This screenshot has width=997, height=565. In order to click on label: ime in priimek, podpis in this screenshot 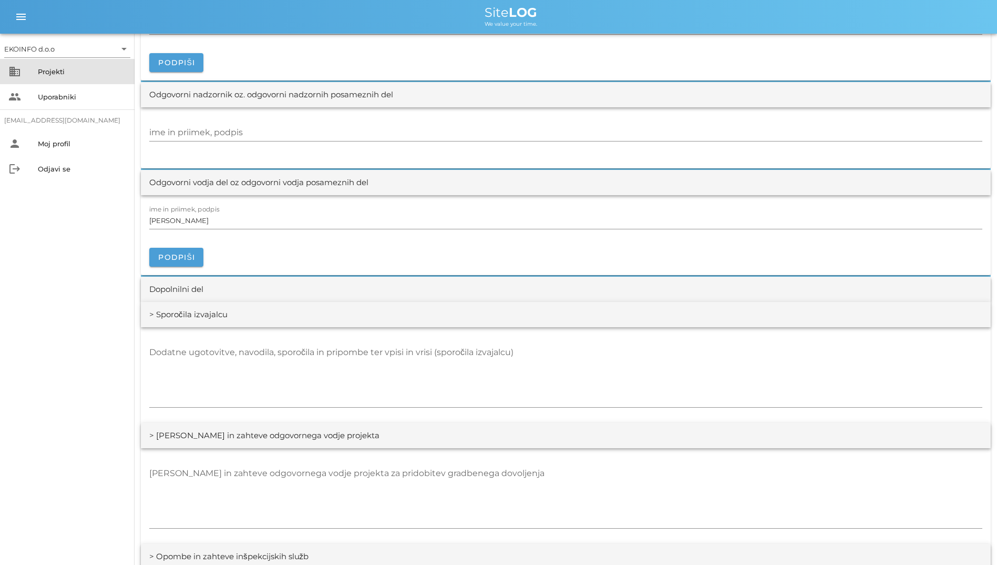, I will do `click(185, 209)`.